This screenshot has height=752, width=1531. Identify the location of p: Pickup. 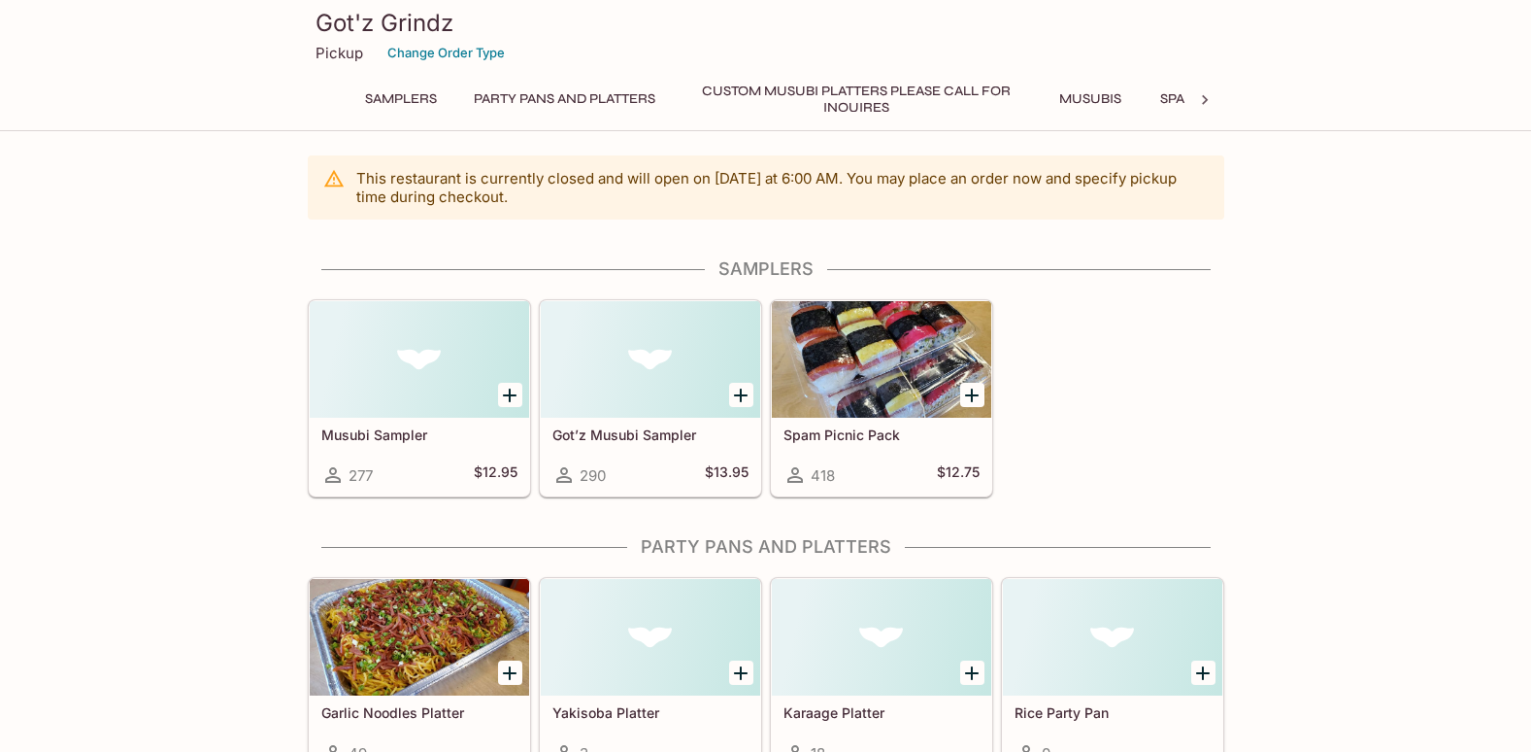
(339, 52).